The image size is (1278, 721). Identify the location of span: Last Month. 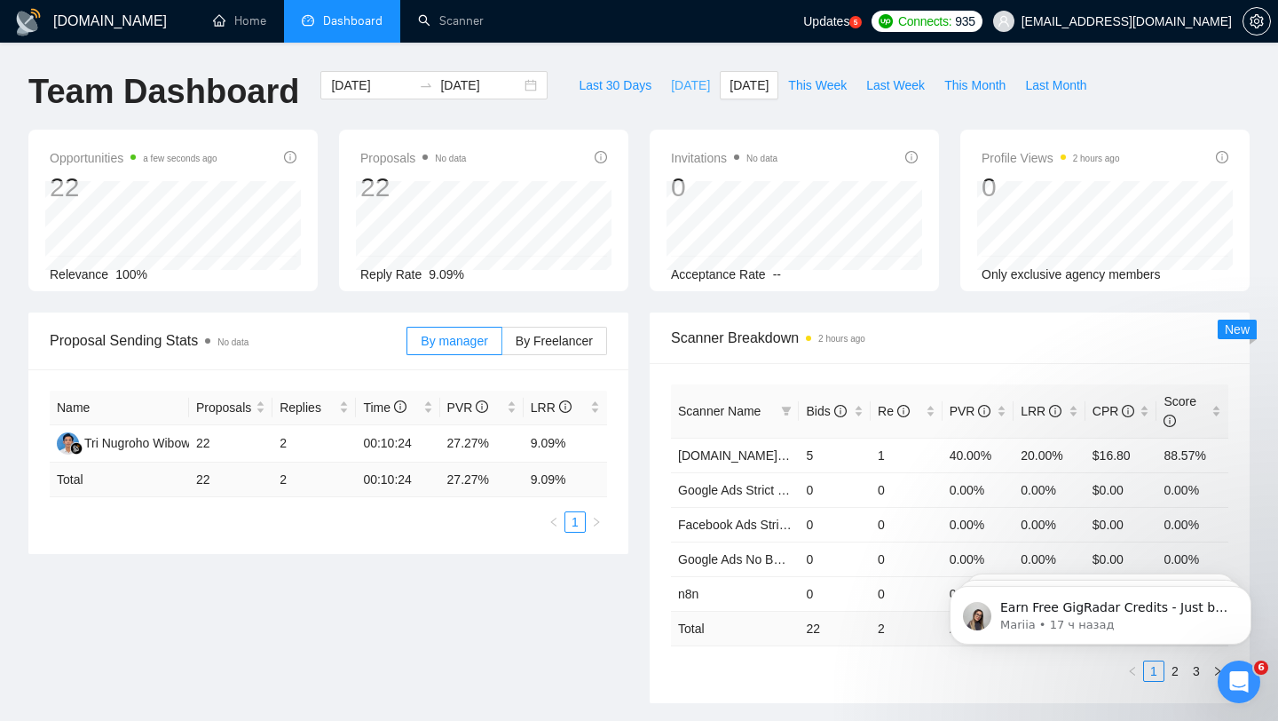
(1056, 85).